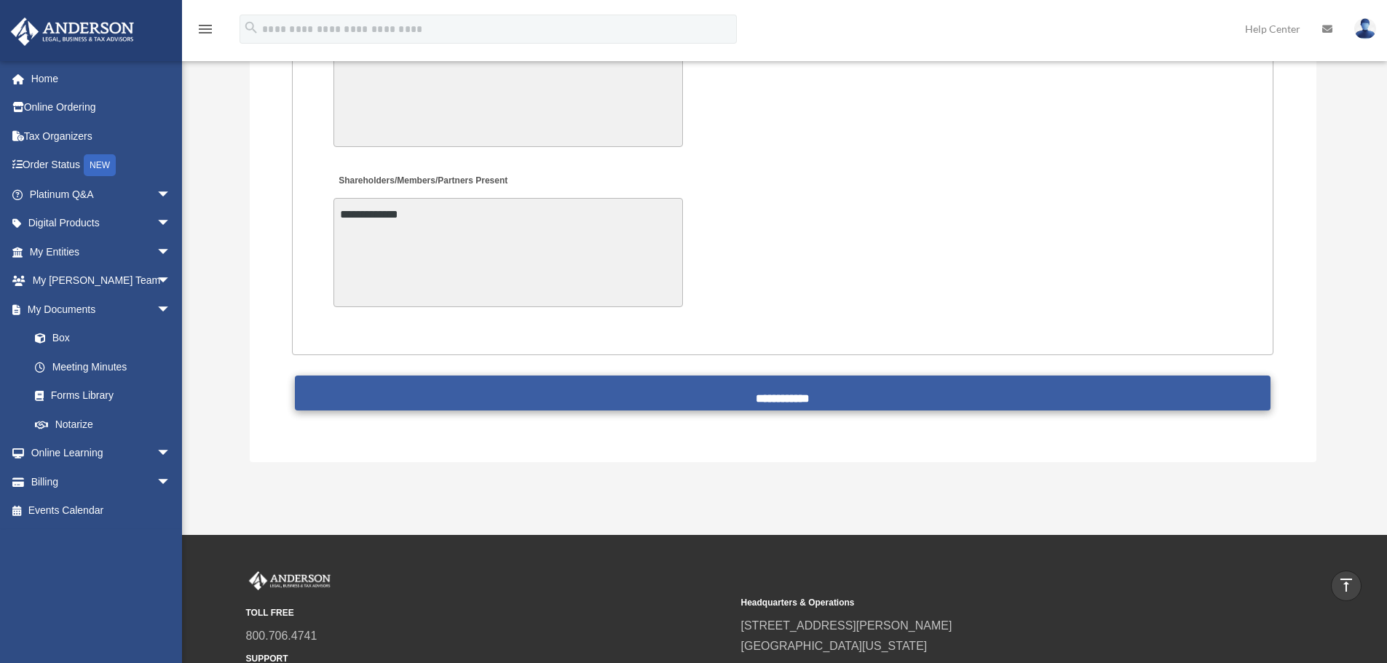 This screenshot has height=663, width=1387. Describe the element at coordinates (983, 603) in the screenshot. I see `small: Headquarters & Operations` at that location.